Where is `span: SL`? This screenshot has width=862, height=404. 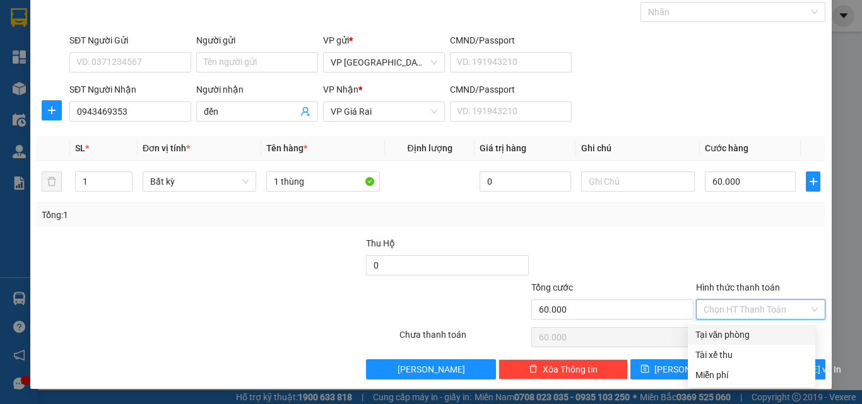 span: SL is located at coordinates (80, 148).